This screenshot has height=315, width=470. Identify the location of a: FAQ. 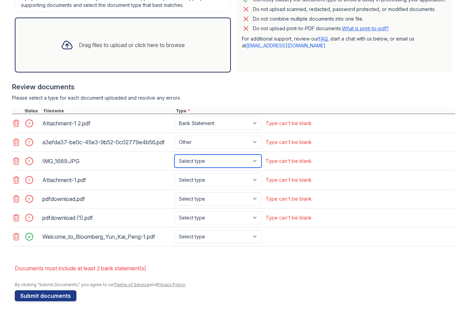
(323, 39).